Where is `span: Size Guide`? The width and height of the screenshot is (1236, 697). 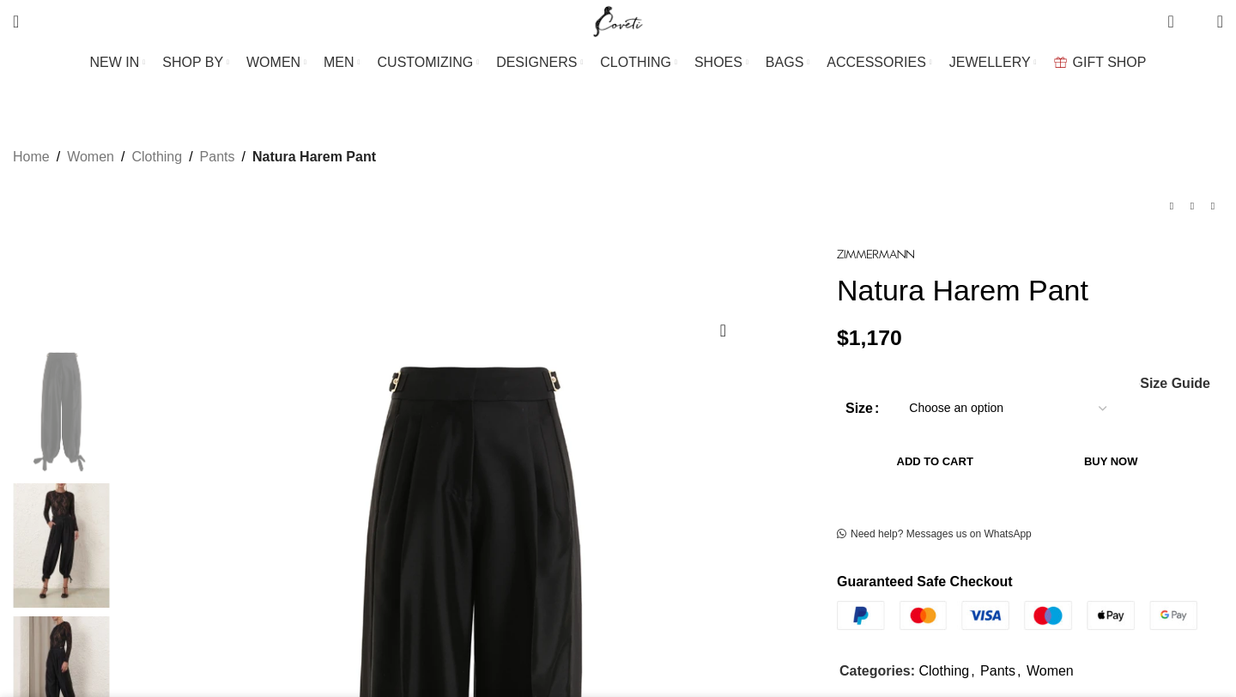 span: Size Guide is located at coordinates (1175, 384).